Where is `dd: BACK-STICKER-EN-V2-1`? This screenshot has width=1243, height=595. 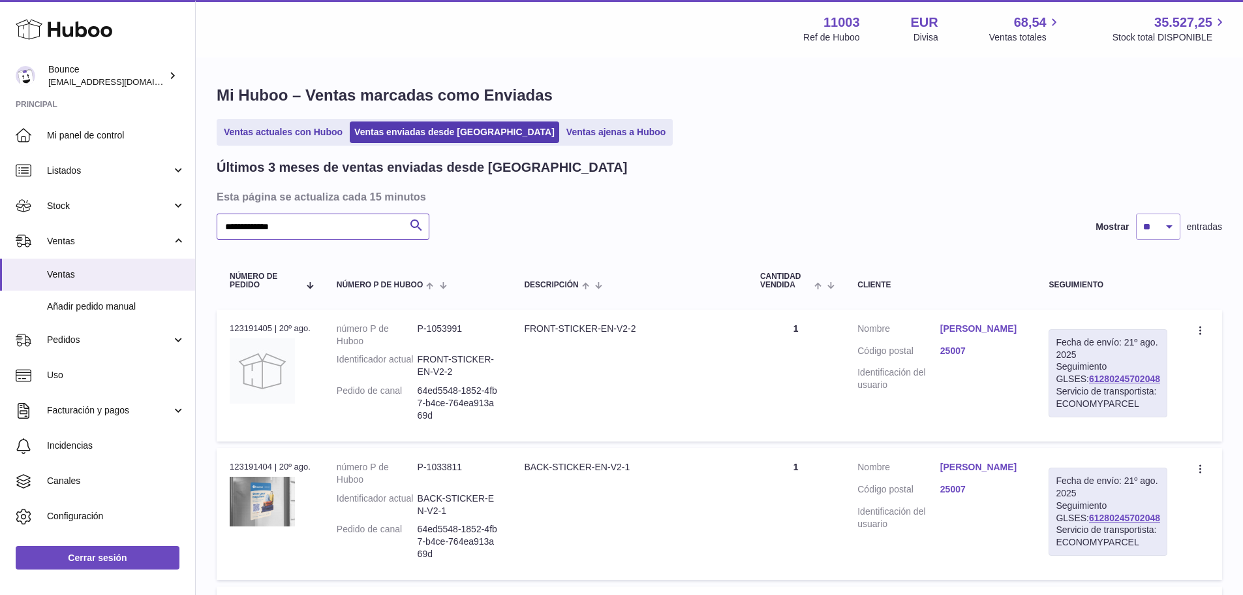 dd: BACK-STICKER-EN-V2-1 is located at coordinates (458, 504).